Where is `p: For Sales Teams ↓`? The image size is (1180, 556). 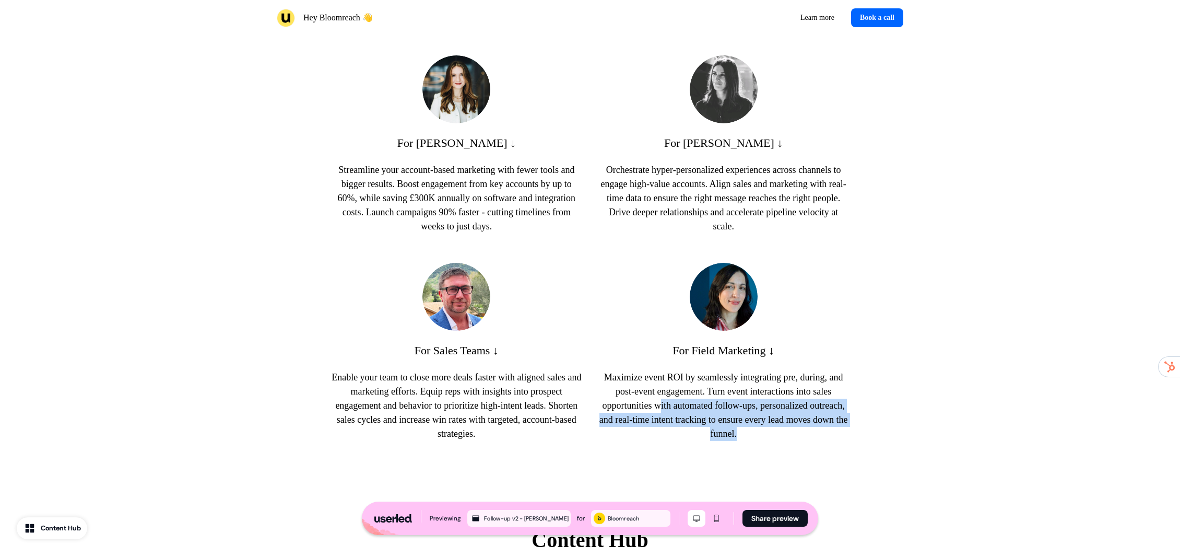
p: For Sales Teams ↓ is located at coordinates (456, 350).